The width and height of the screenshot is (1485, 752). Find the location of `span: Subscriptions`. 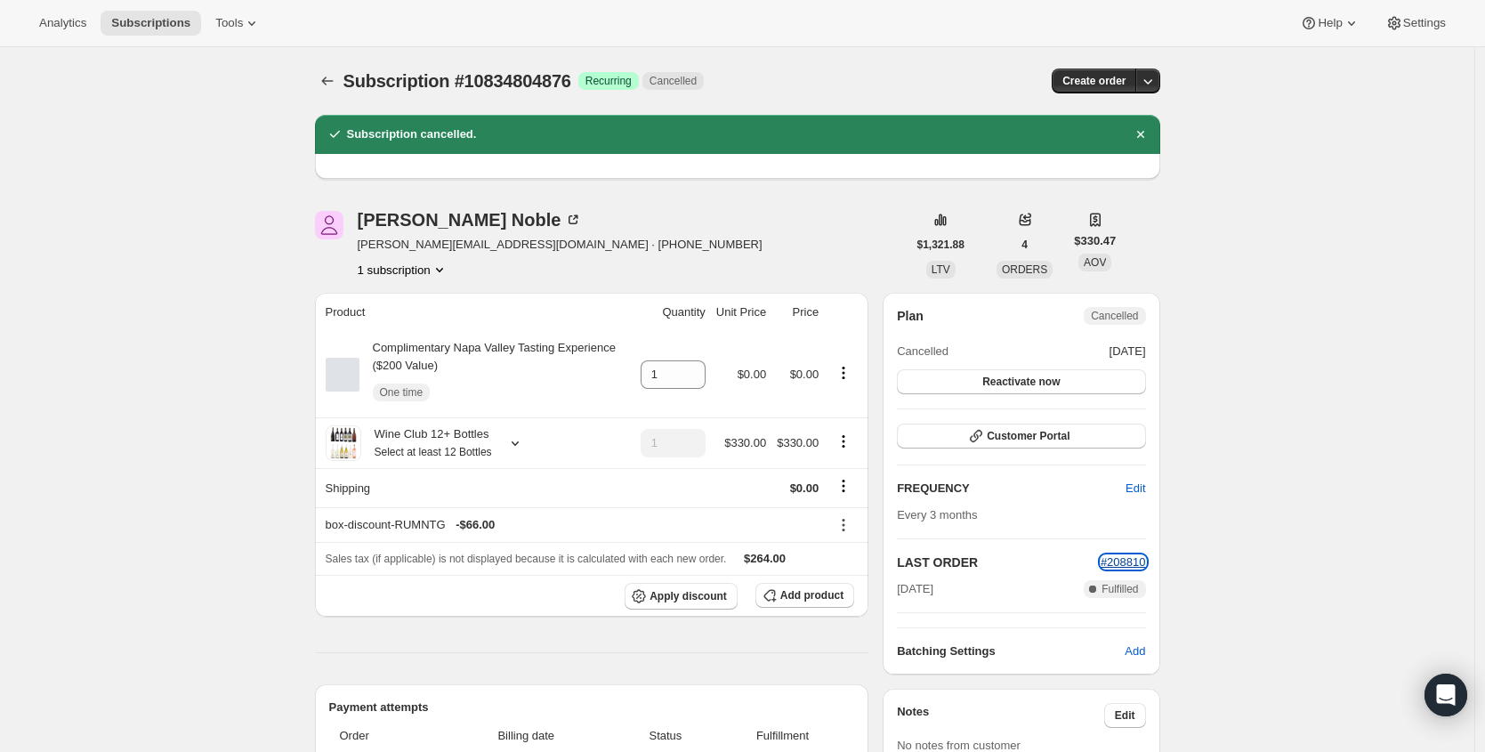

span: Subscriptions is located at coordinates (150, 23).